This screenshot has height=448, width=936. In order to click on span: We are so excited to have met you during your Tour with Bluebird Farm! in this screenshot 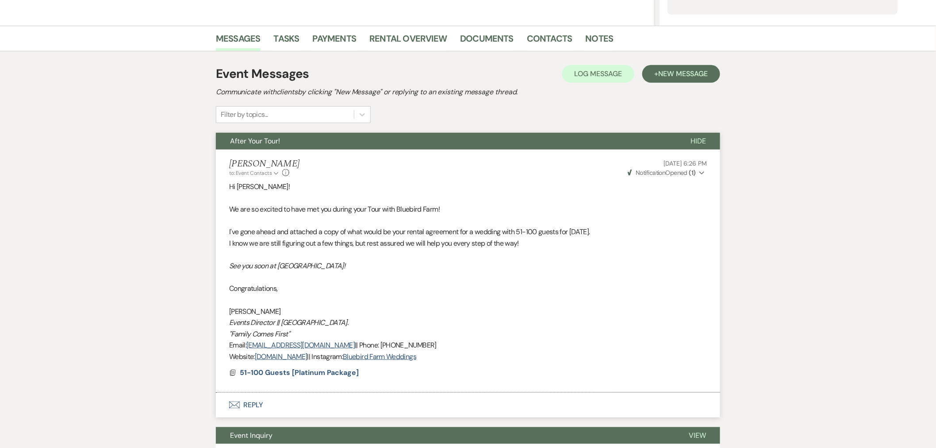, I will do `click(335, 209)`.